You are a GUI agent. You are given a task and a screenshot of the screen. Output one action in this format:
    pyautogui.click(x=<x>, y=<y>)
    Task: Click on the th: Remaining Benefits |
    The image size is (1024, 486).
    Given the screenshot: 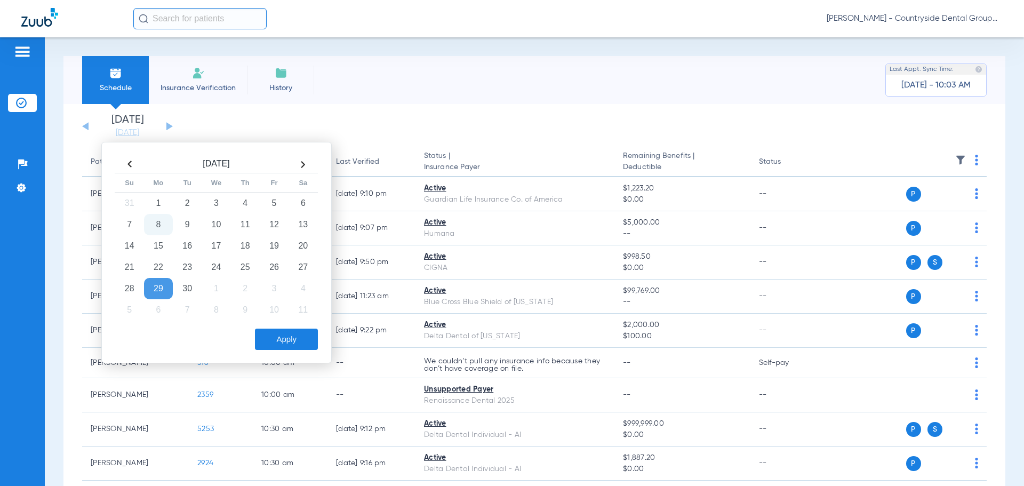 What is the action you would take?
    pyautogui.click(x=682, y=162)
    